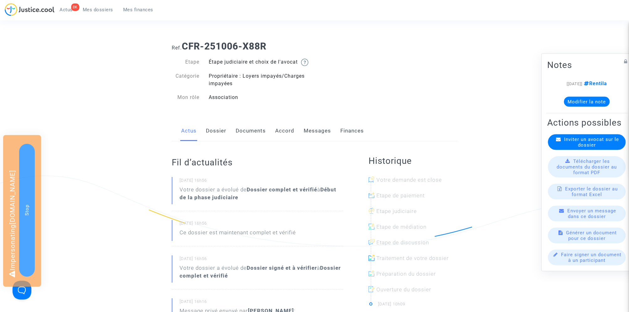  Describe the element at coordinates (185, 80) in the screenshot. I see `div: Catégorie` at that location.